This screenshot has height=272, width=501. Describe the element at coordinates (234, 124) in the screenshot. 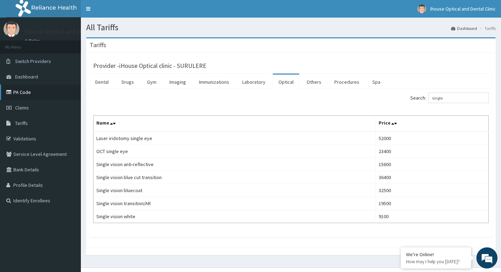

I see `th: Name` at that location.